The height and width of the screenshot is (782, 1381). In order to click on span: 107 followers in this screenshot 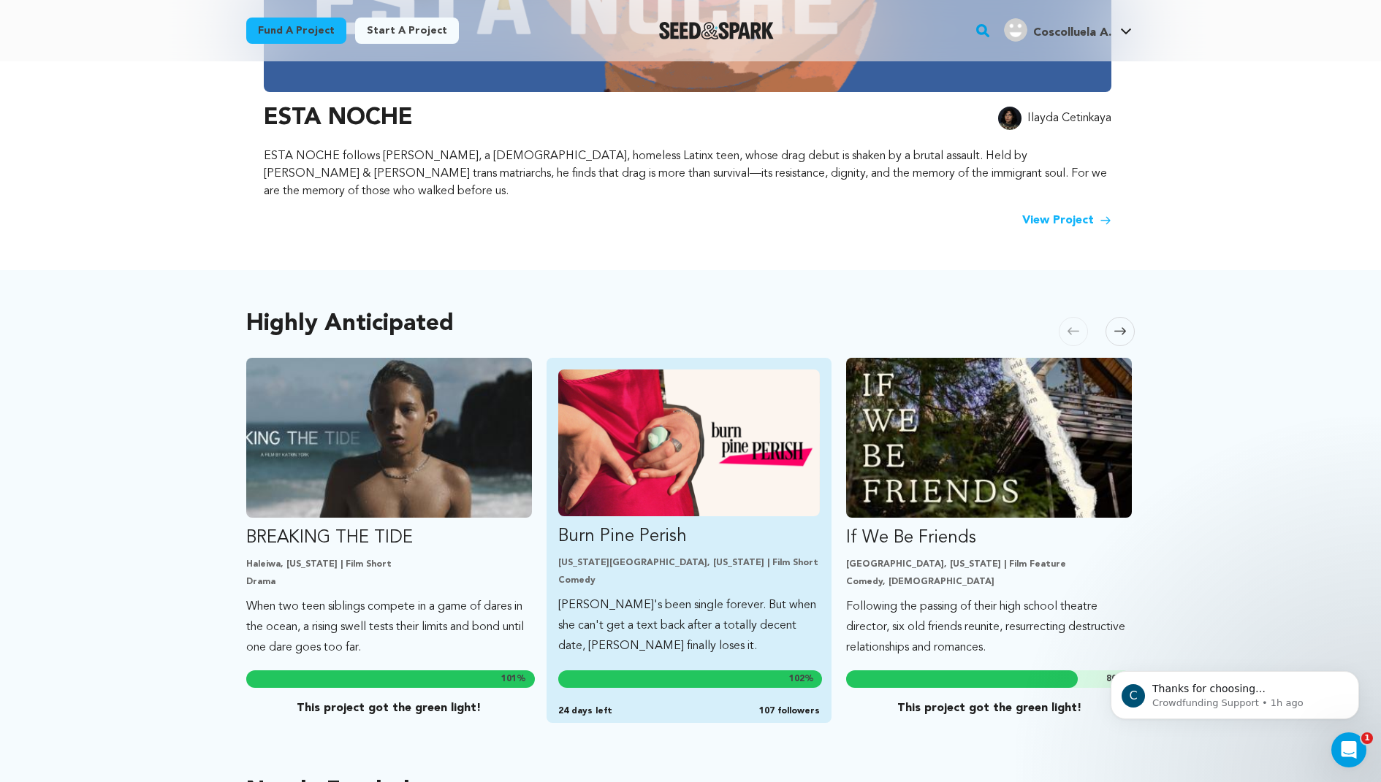, I will do `click(789, 712)`.